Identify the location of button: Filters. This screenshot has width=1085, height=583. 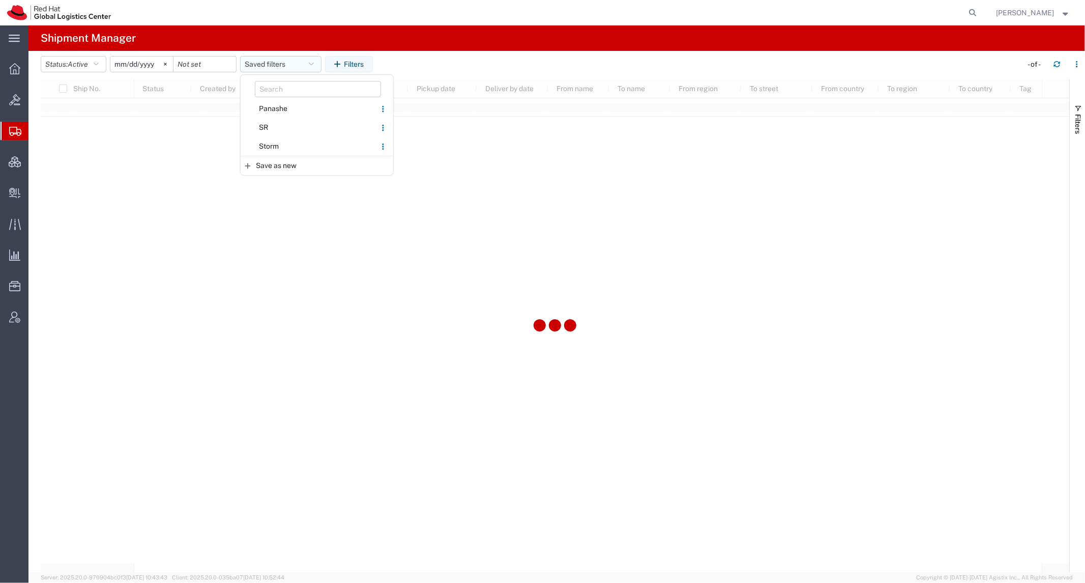
(349, 64).